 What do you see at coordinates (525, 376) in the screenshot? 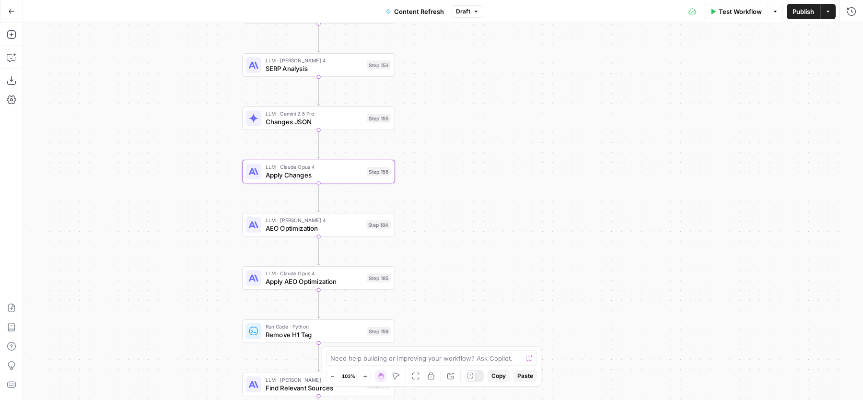
I see `button: Paste` at bounding box center [525, 376].